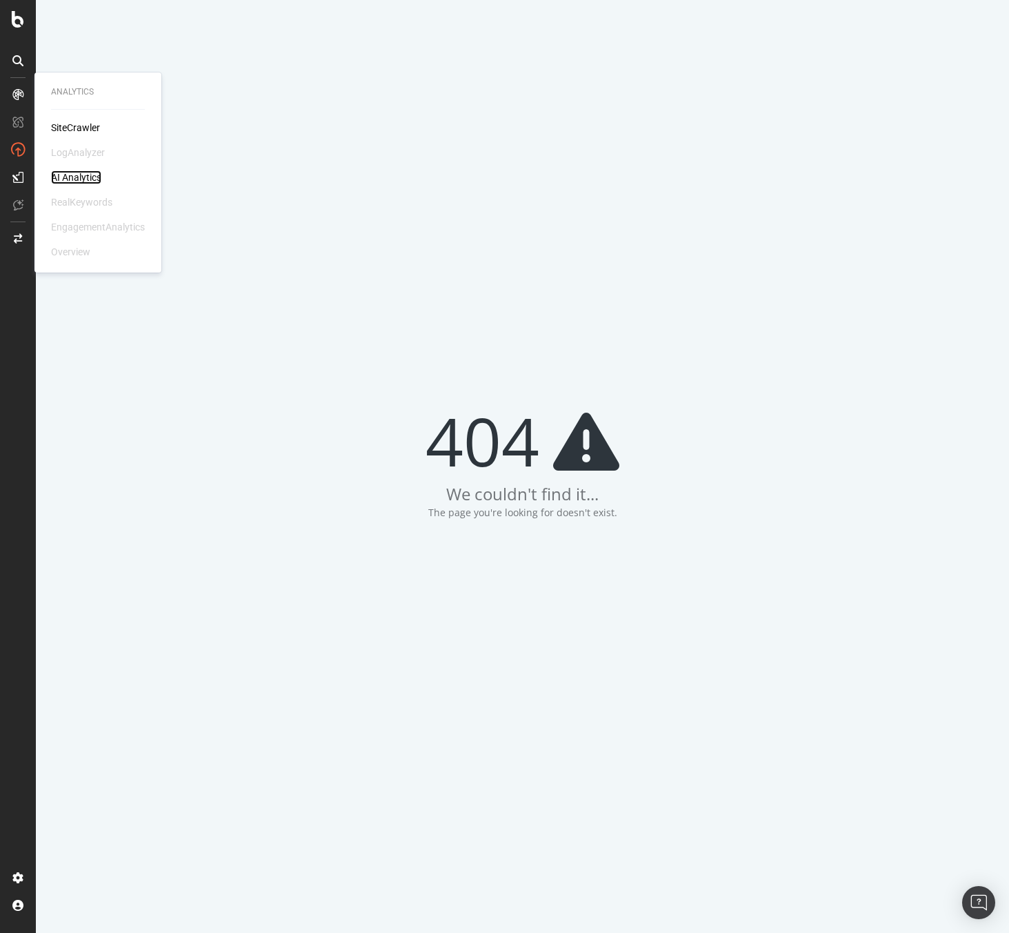 The width and height of the screenshot is (1009, 933). I want to click on div: AI Analytics, so click(76, 177).